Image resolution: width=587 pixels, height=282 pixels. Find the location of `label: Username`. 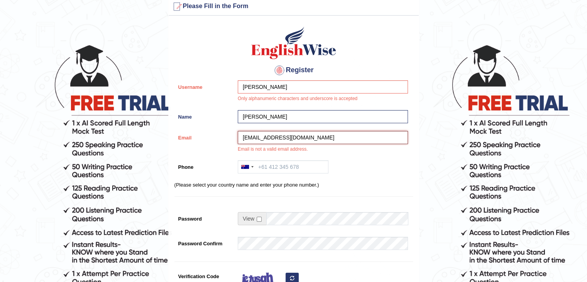

label: Username is located at coordinates (204, 85).